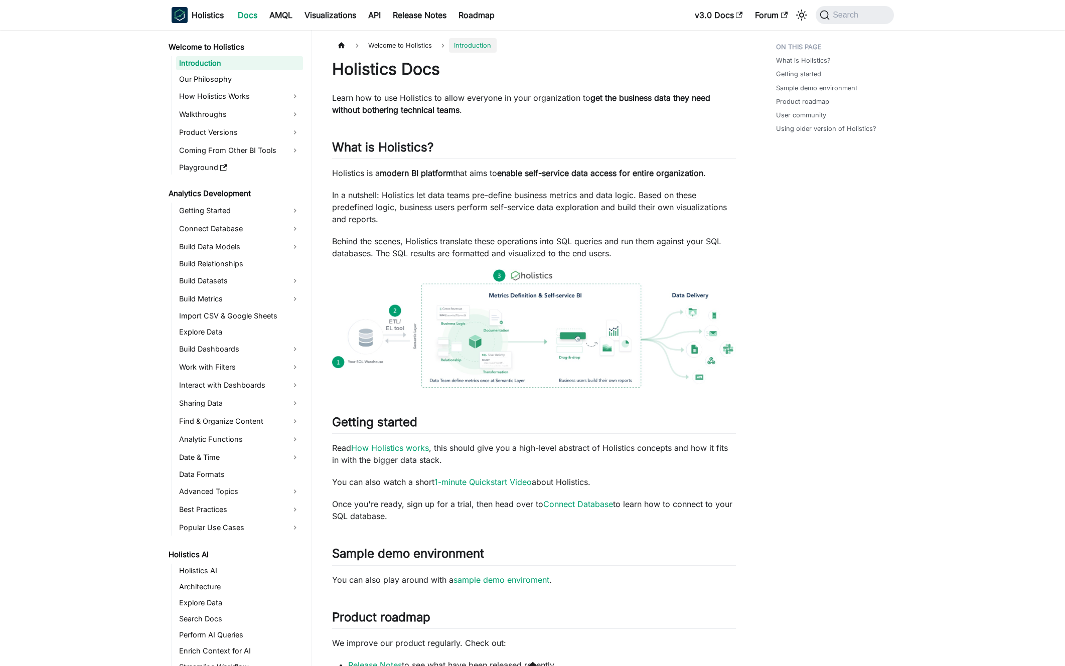  Describe the element at coordinates (600, 173) in the screenshot. I see `strong: enable self-service data access for entire organization` at that location.